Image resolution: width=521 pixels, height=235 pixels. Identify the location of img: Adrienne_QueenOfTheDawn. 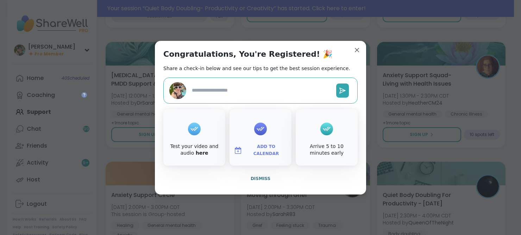
(178, 91).